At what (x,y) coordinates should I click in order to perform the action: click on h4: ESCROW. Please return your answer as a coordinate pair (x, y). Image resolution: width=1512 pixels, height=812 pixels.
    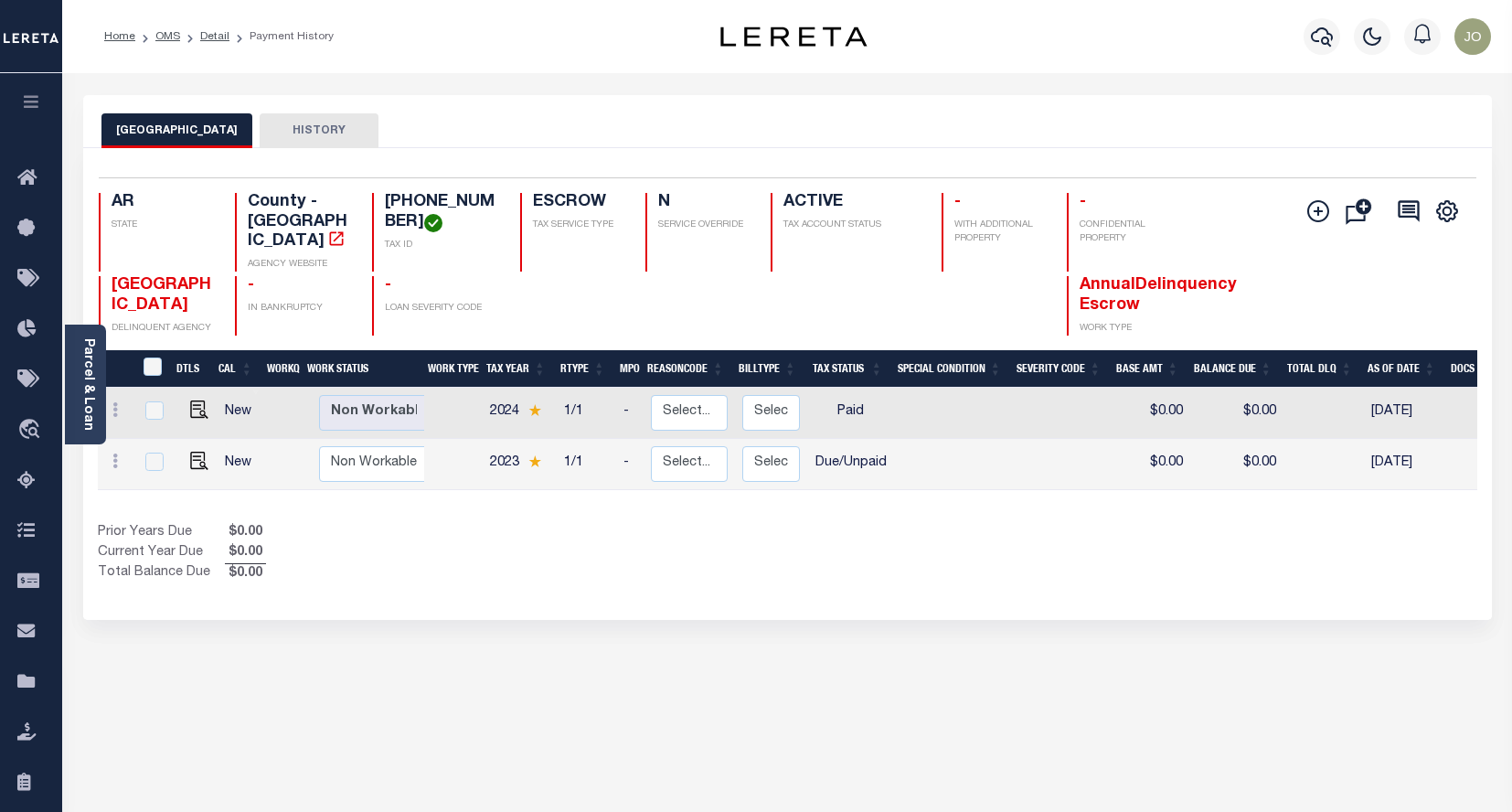
    Looking at the image, I should click on (577, 203).